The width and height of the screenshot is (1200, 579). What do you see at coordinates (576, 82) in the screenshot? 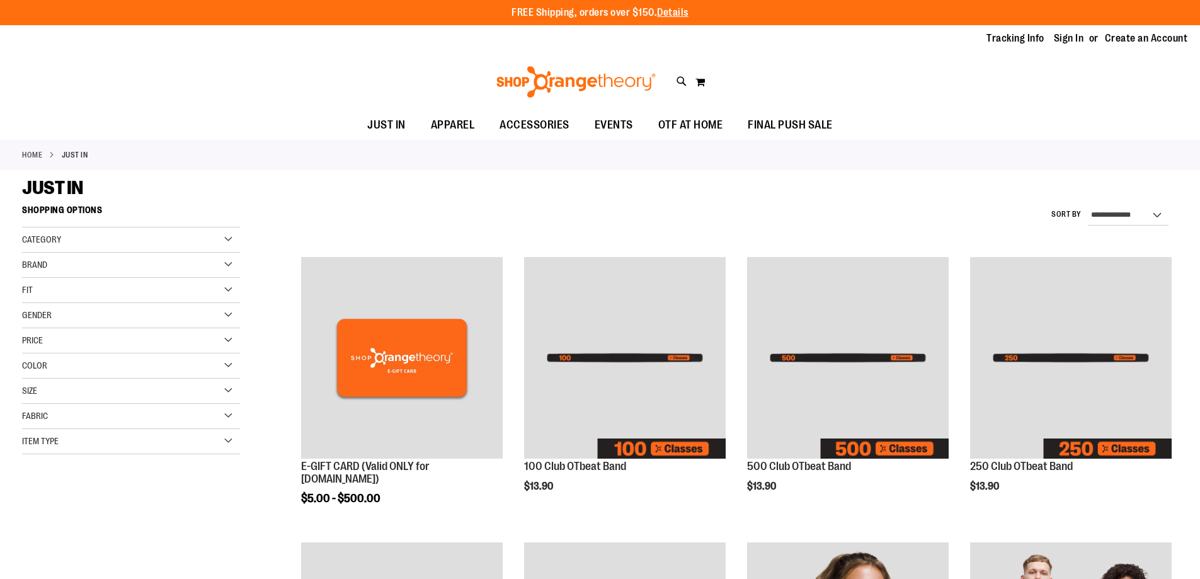
I see `img: Shop Orangetheory` at bounding box center [576, 82].